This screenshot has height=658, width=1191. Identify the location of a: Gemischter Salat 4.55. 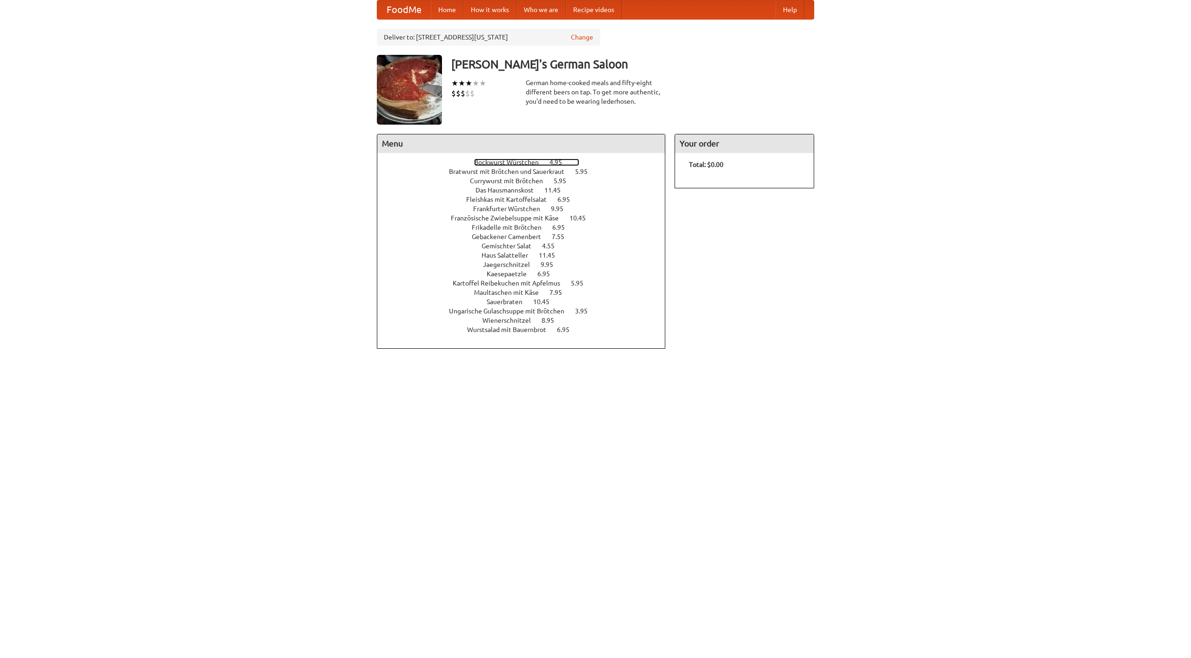
(527, 246).